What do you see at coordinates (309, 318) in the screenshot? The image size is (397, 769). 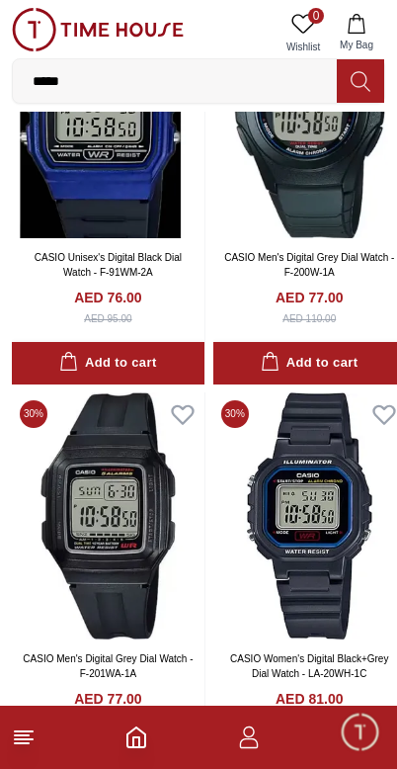 I see `div: AED 110.00` at bounding box center [309, 318].